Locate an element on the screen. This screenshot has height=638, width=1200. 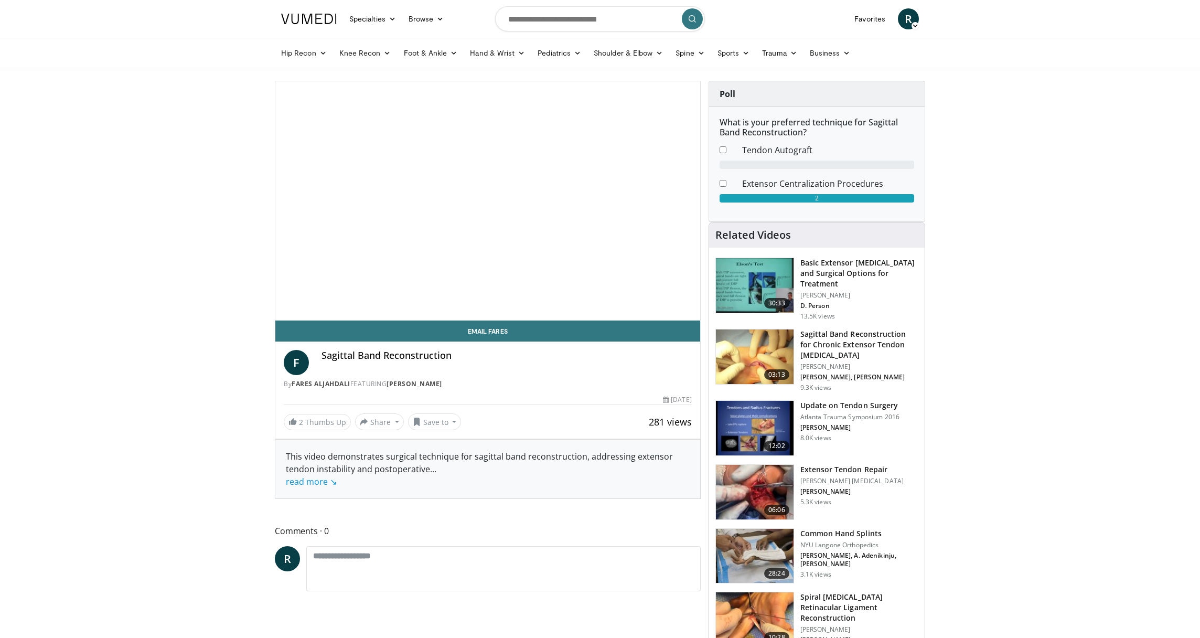
a: Foot & Ankle is located at coordinates (431, 53).